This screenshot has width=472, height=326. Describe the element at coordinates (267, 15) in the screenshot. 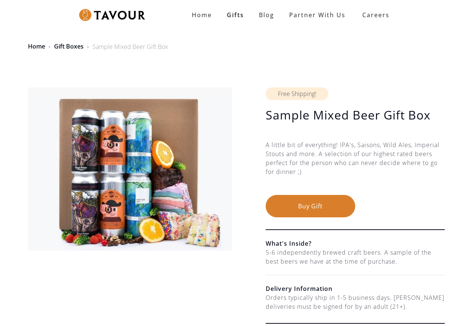

I see `a: Blog` at that location.